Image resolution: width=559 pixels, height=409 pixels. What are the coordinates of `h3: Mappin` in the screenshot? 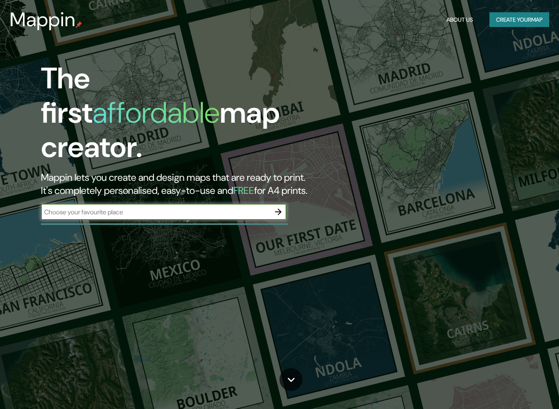 It's located at (43, 20).